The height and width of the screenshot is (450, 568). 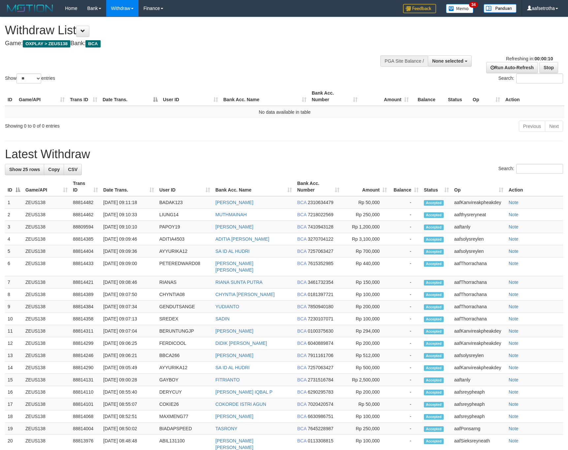 I want to click on td: Rp 3,100,000, so click(x=366, y=239).